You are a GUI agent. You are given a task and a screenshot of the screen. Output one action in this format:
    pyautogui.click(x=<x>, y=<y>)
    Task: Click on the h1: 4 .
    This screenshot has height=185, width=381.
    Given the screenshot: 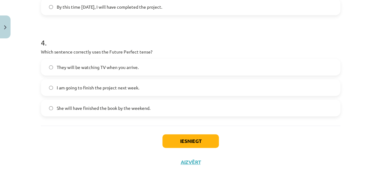 What is the action you would take?
    pyautogui.click(x=191, y=37)
    